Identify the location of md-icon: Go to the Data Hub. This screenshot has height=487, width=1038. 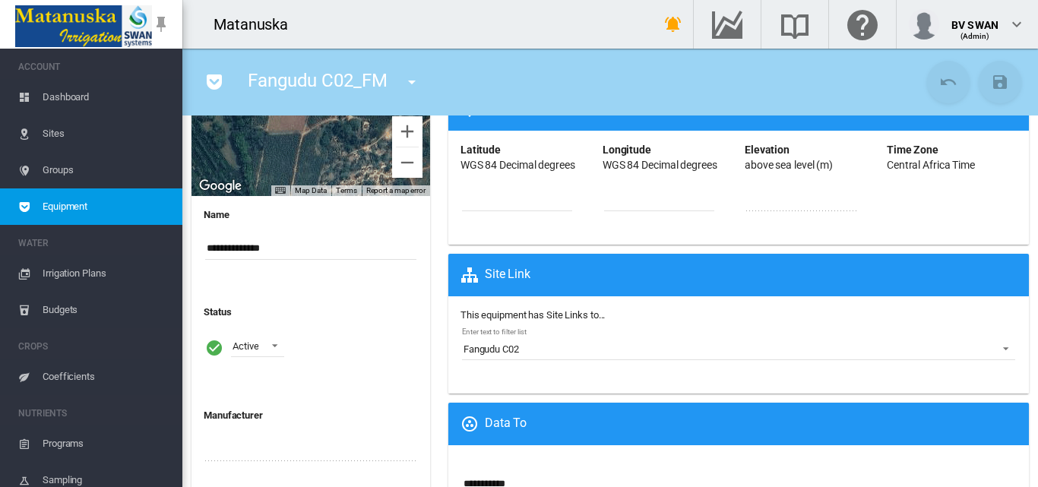
(727, 24).